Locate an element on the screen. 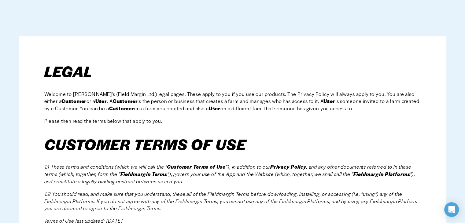 Image resolution: width=465 pixels, height=223 pixels. em: "), in addition to our is located at coordinates (248, 167).